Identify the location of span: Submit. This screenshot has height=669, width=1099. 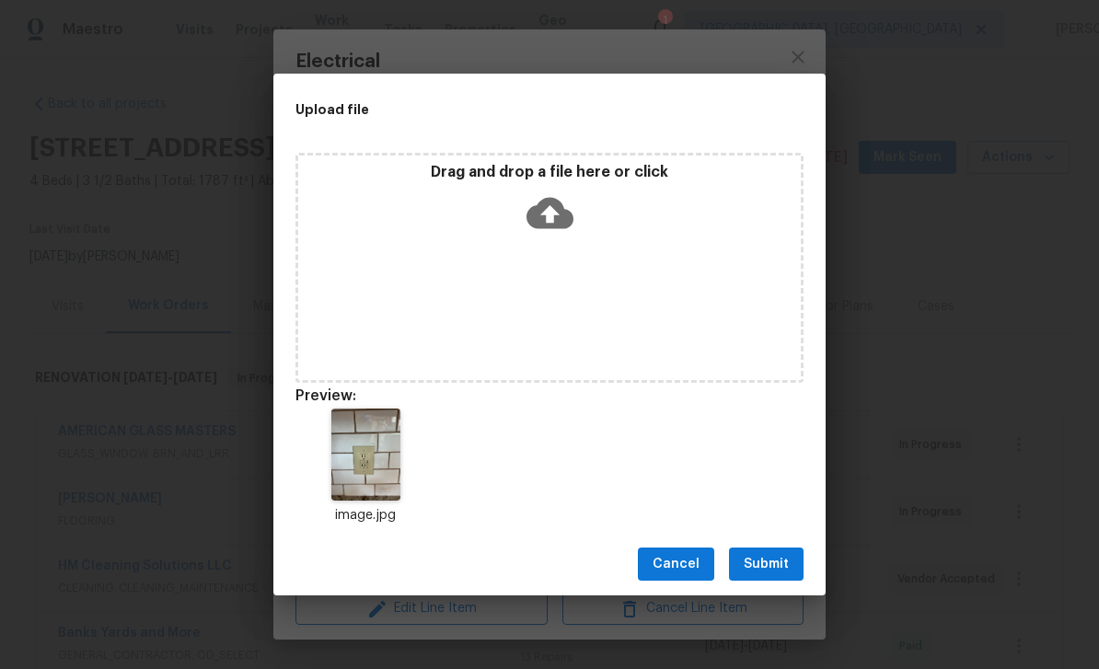
(766, 564).